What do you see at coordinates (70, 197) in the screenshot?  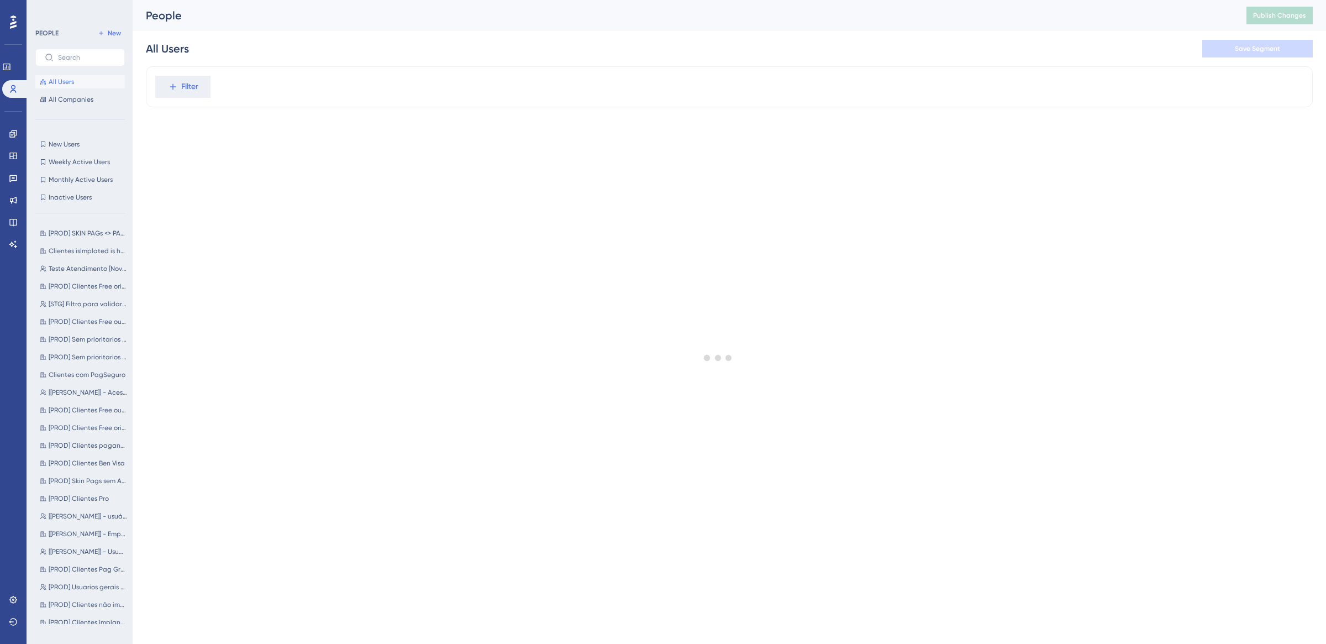 I see `span: Inactive Users` at bounding box center [70, 197].